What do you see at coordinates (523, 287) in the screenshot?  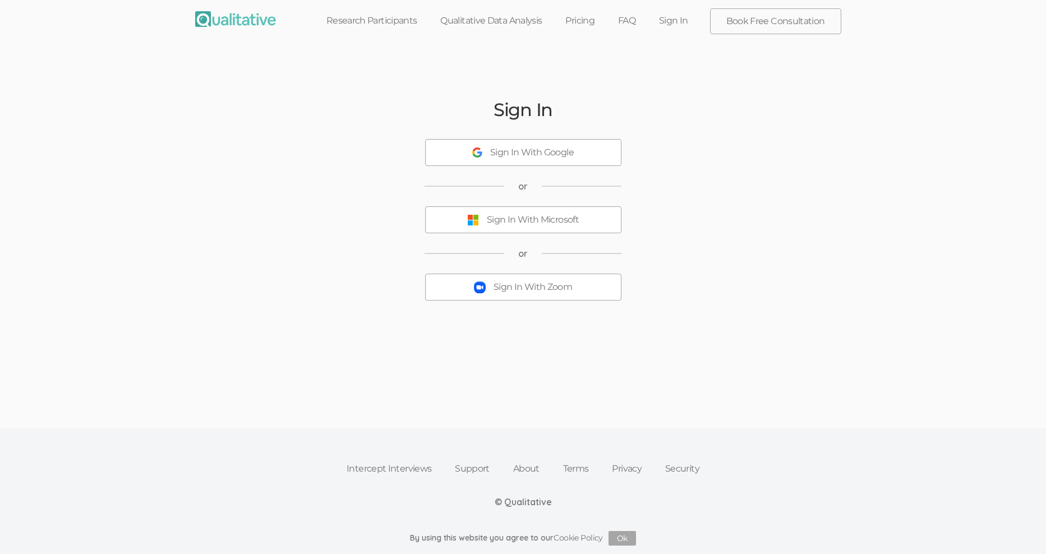 I see `button: Sign In With Zoom` at bounding box center [523, 287].